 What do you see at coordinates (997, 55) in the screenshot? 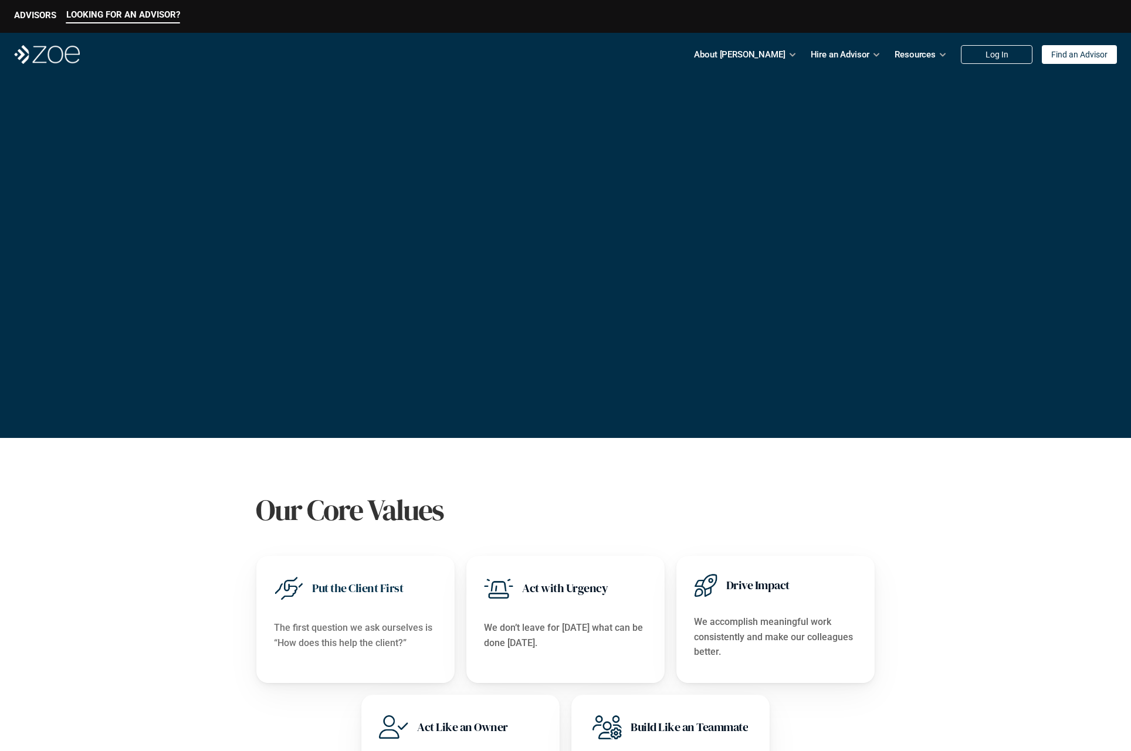
I see `a: Log In` at bounding box center [997, 55].